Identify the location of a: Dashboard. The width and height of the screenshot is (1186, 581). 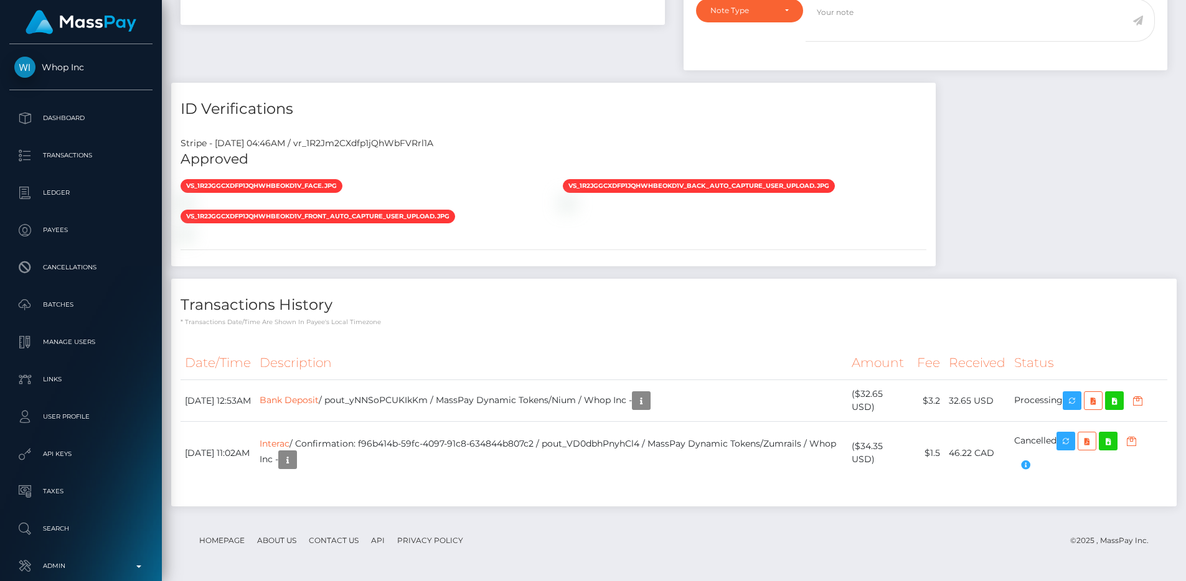
(81, 118).